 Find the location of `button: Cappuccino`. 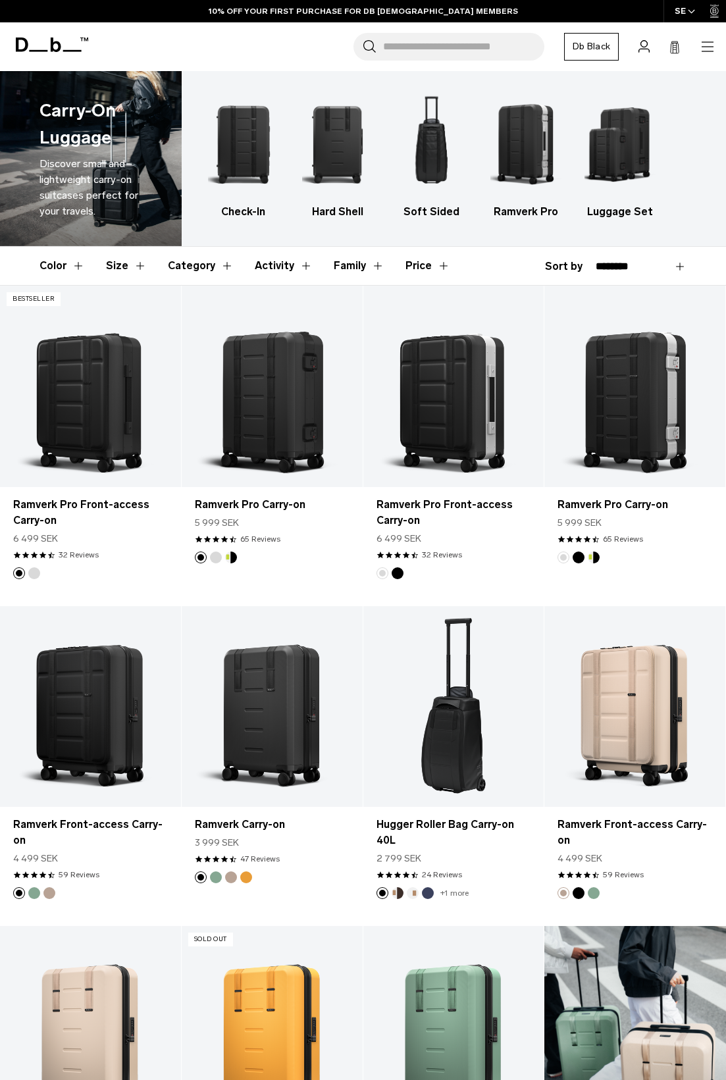

button: Cappuccino is located at coordinates (397, 893).